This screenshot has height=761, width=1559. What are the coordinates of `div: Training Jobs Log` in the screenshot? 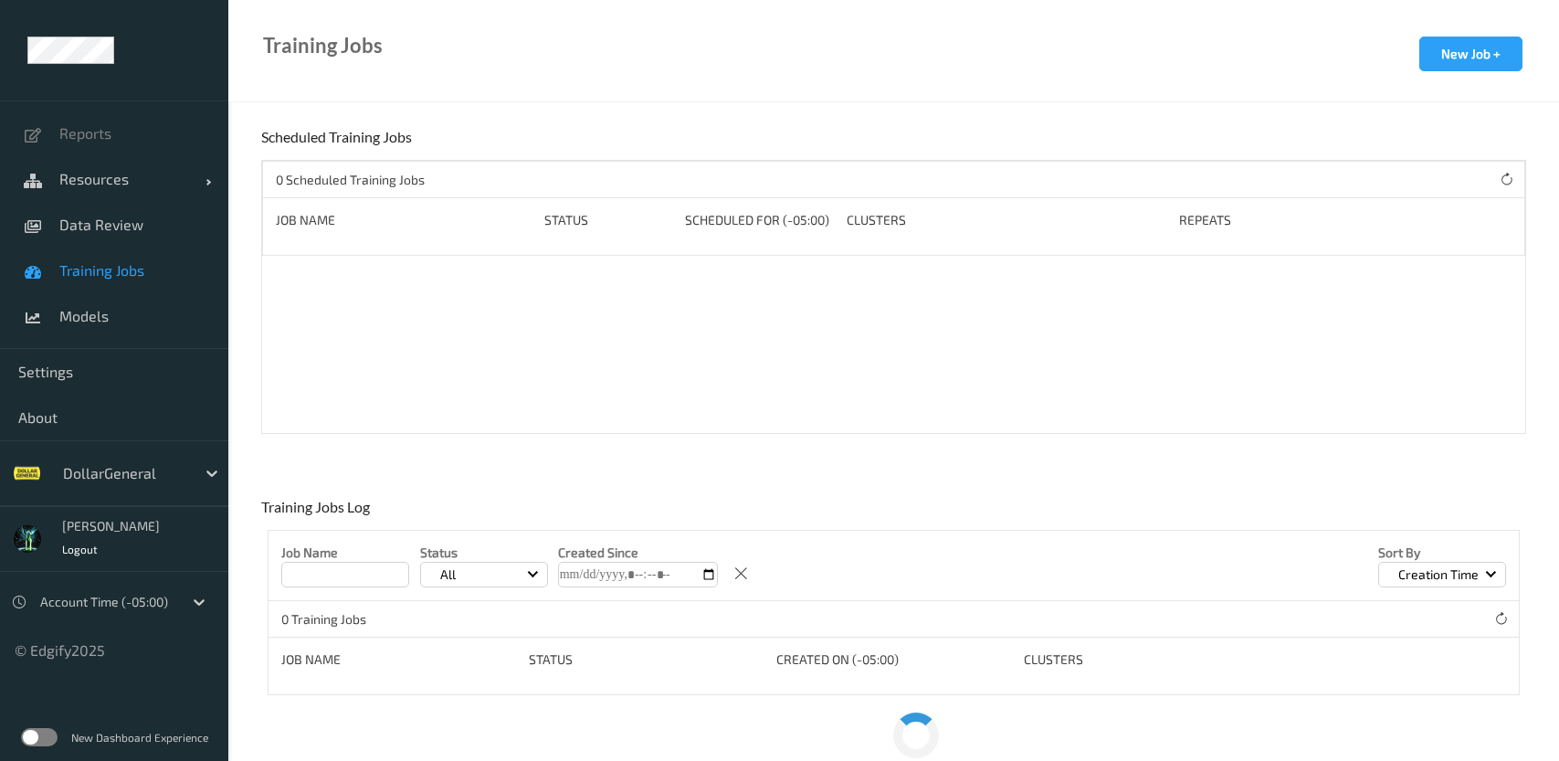 It's located at (318, 513).